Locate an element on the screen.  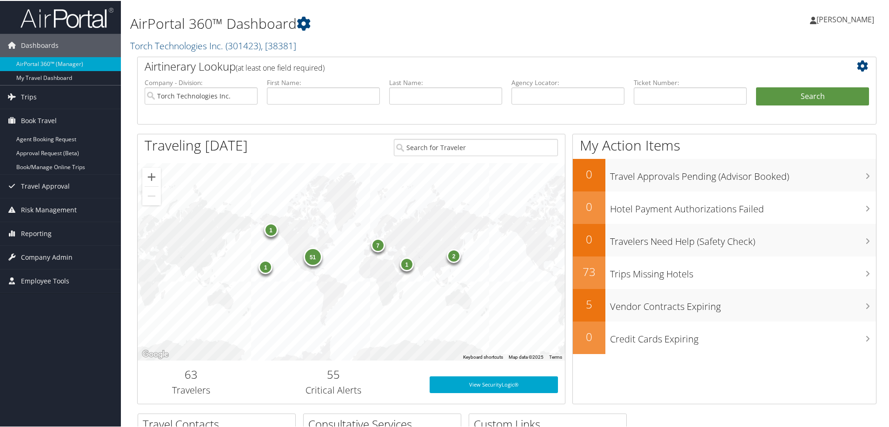
a: Torch Technologies Inc. is located at coordinates (213, 45).